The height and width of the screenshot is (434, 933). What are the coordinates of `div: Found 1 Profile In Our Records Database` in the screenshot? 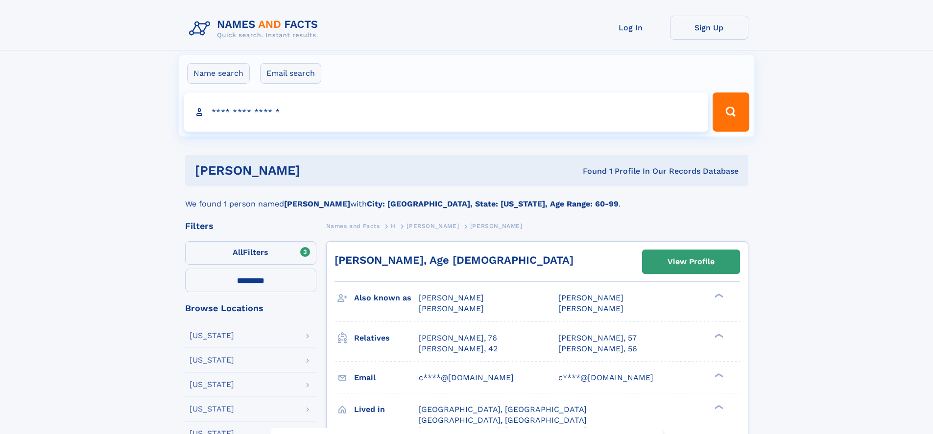 It's located at (589, 171).